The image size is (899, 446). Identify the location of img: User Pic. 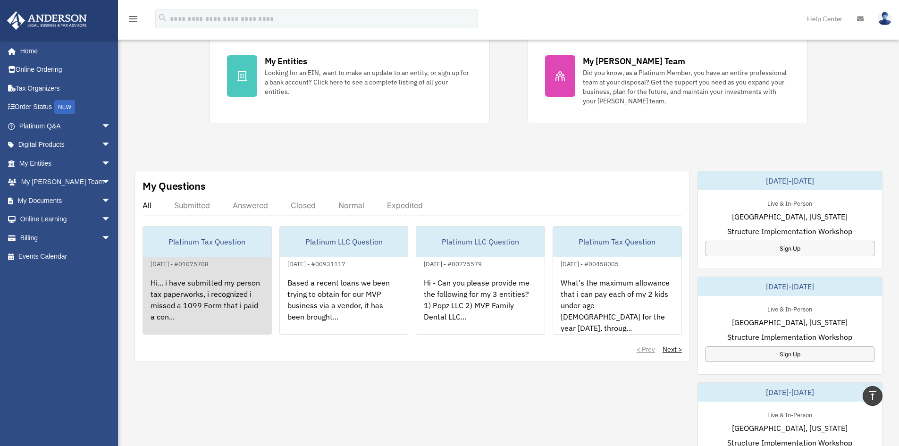
(885, 18).